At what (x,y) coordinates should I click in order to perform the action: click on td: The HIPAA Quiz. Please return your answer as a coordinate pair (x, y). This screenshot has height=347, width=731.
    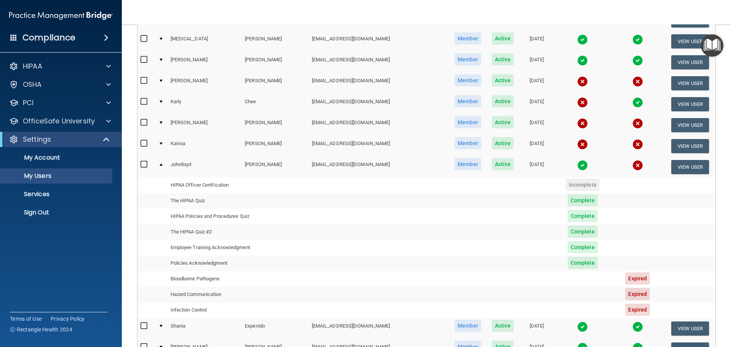
    Looking at the image, I should click on (238, 201).